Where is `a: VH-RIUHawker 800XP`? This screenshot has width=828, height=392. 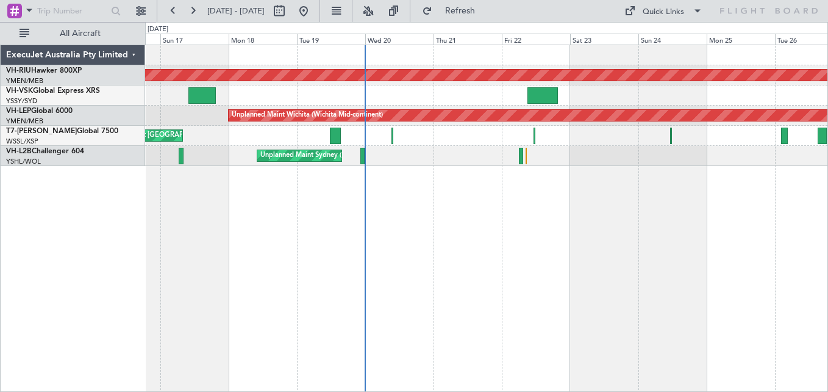 a: VH-RIUHawker 800XP is located at coordinates (44, 71).